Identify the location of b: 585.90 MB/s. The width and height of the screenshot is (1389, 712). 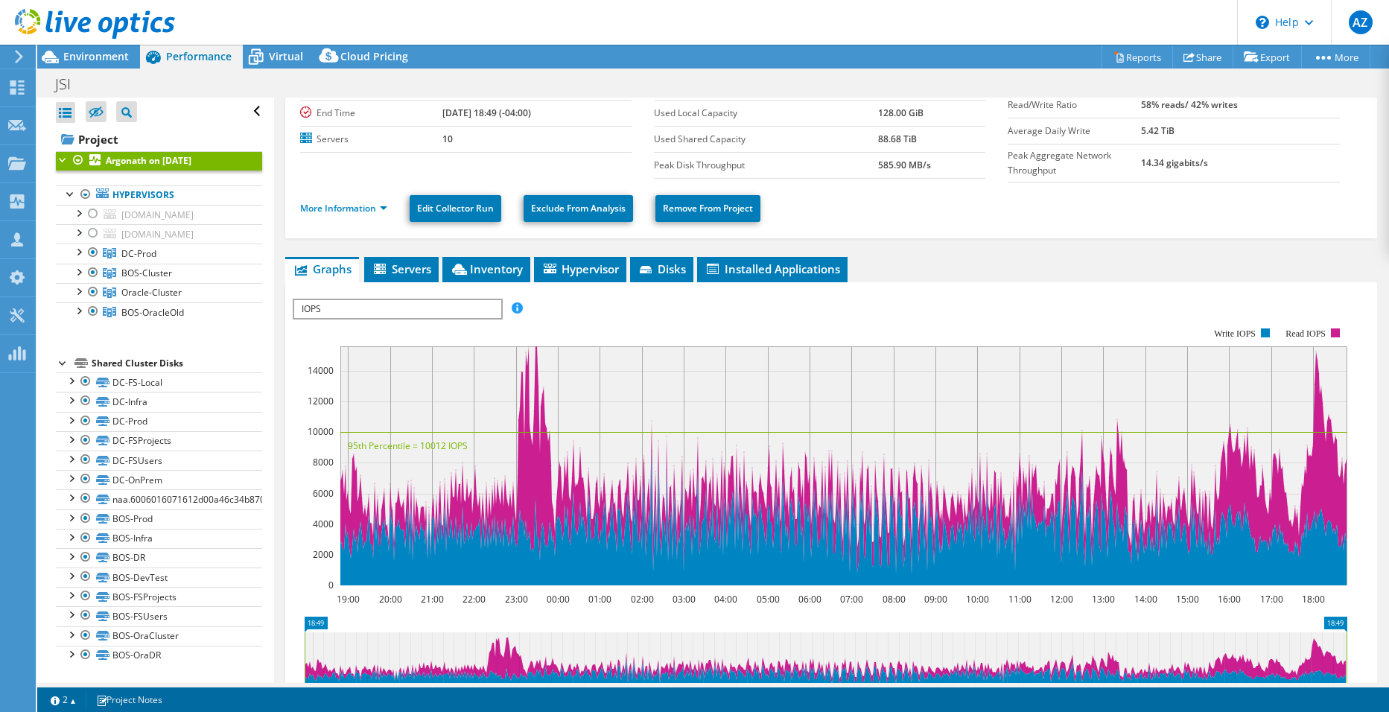
(904, 165).